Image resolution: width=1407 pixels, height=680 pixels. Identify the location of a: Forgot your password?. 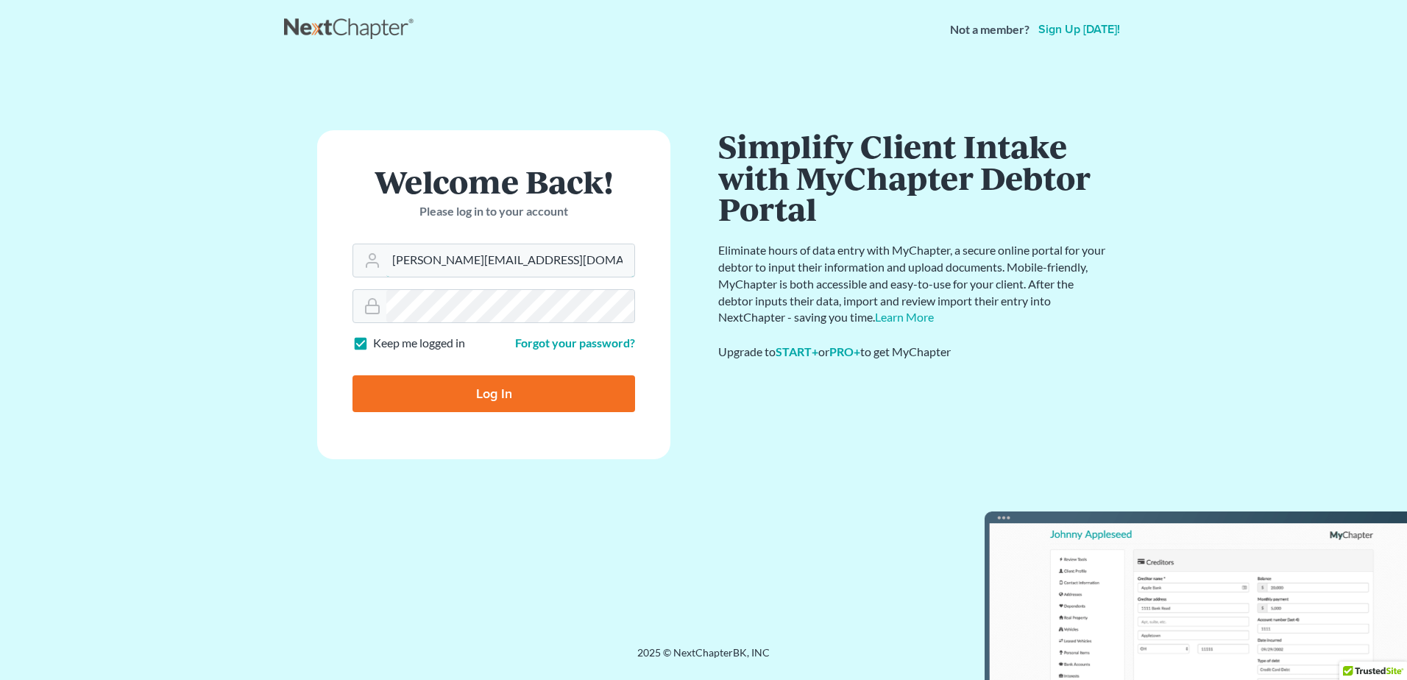
(575, 342).